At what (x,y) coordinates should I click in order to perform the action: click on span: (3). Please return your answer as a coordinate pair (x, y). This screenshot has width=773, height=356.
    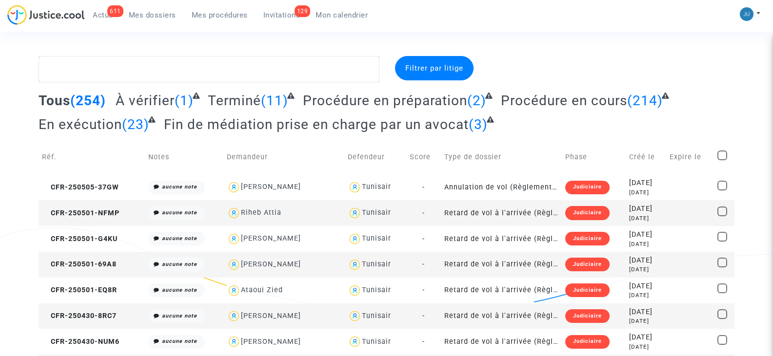
    Looking at the image, I should click on (478, 124).